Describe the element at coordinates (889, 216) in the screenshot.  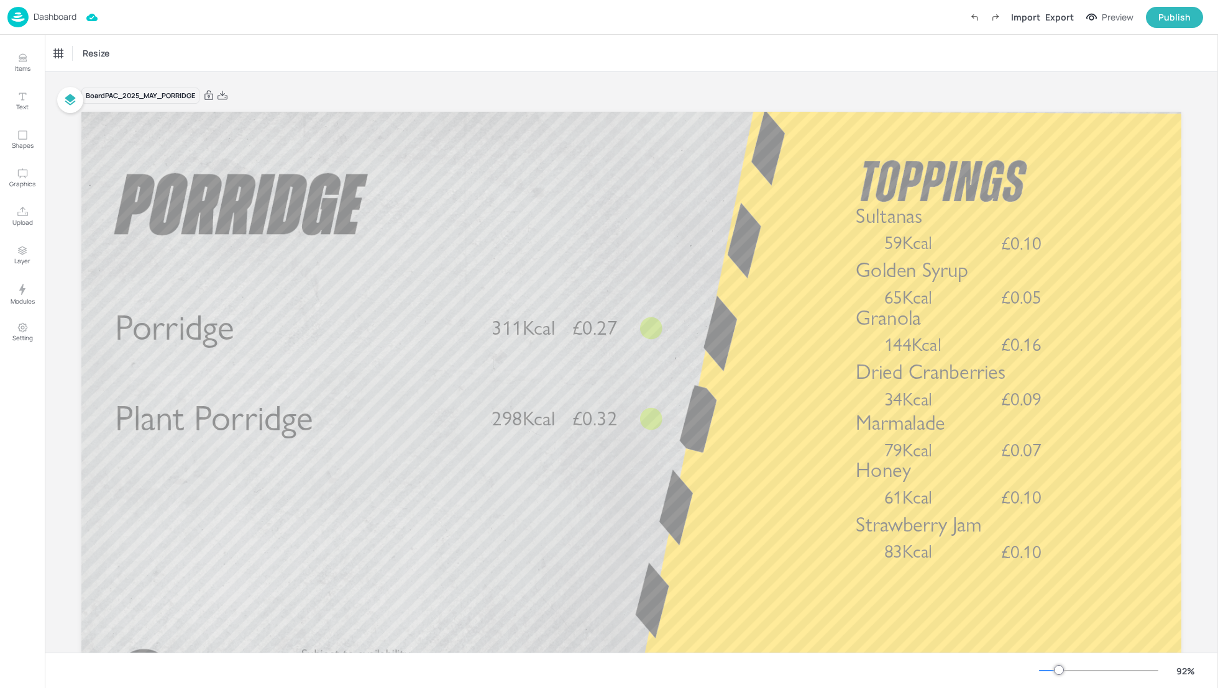
I see `span: Sultanas` at that location.